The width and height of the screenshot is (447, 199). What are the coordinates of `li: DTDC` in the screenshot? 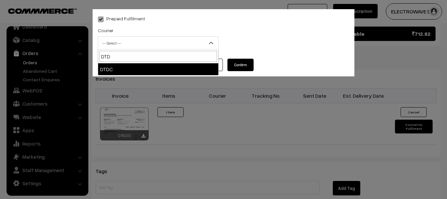 It's located at (158, 69).